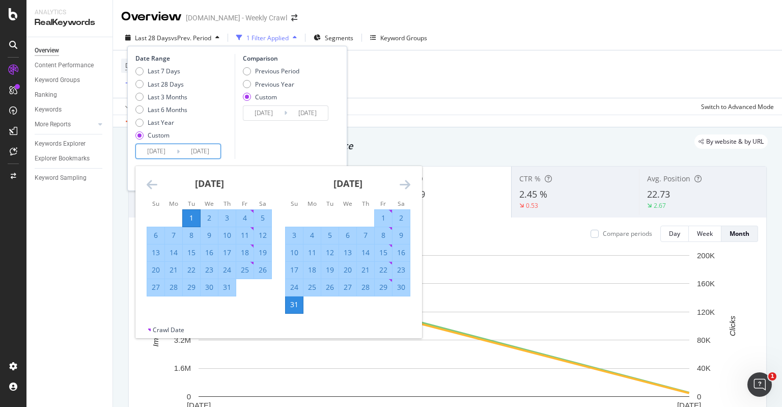  Describe the element at coordinates (227, 270) in the screenshot. I see `div: 24` at that location.